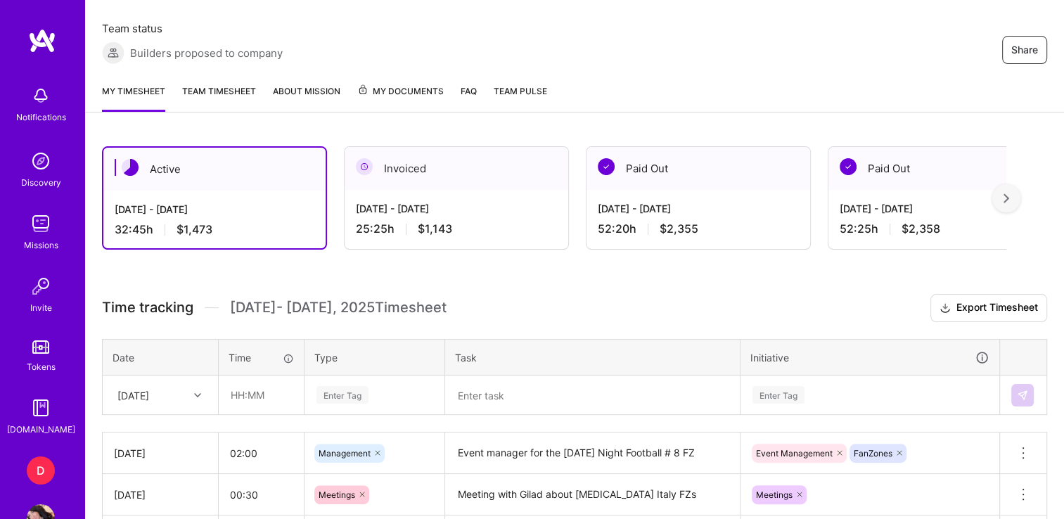 The height and width of the screenshot is (519, 1064). What do you see at coordinates (194, 229) in the screenshot?
I see `span: $1,473` at bounding box center [194, 229].